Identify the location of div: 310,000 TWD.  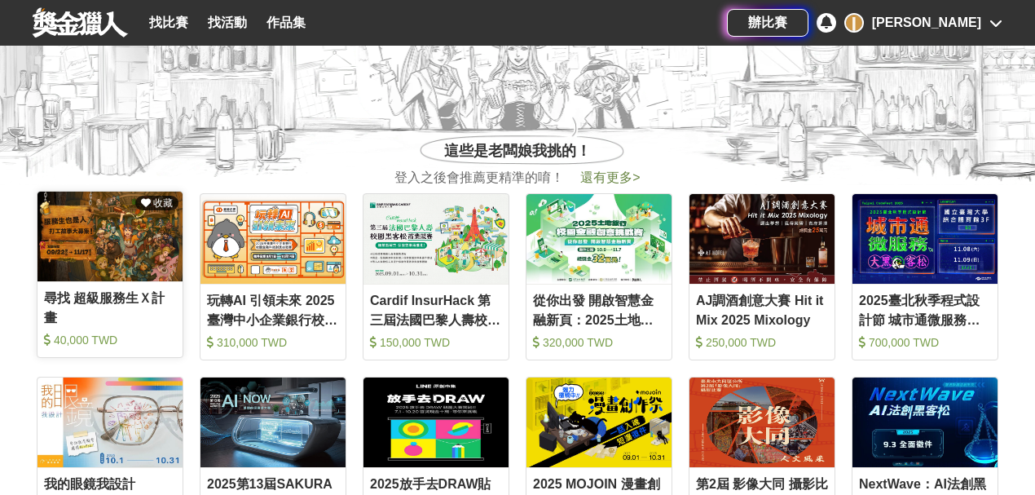
(273, 342).